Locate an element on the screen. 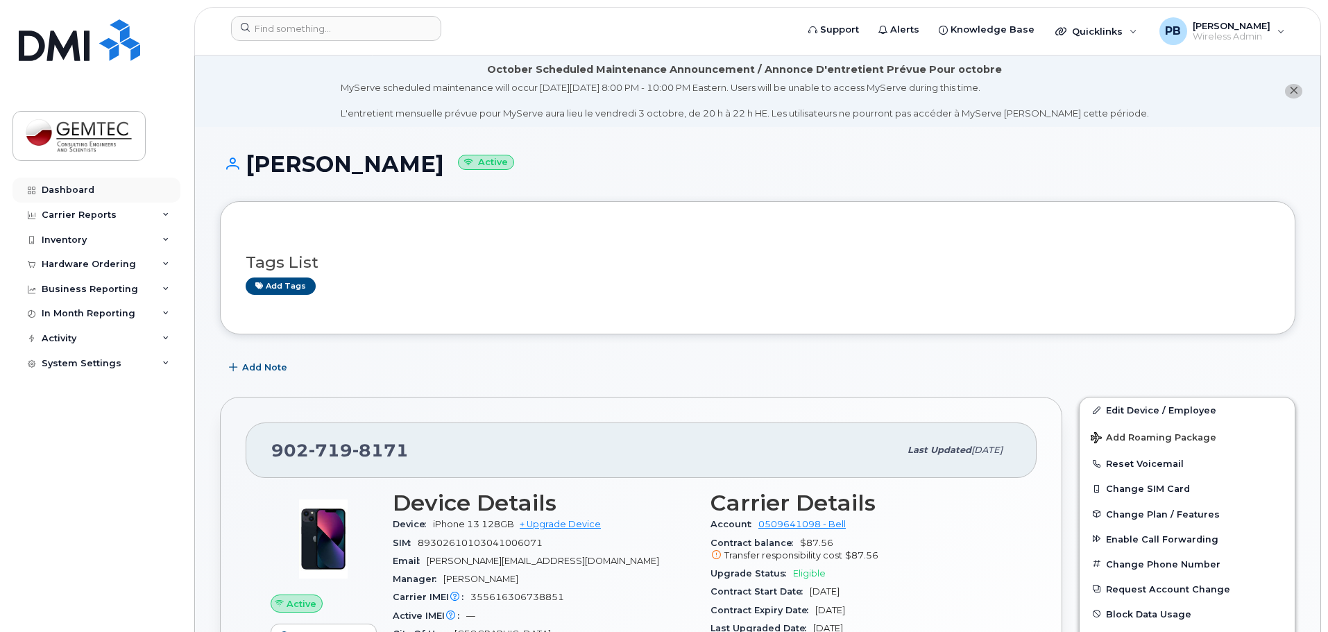 The image size is (1328, 632). a: 0509641098 - Bell is located at coordinates (802, 524).